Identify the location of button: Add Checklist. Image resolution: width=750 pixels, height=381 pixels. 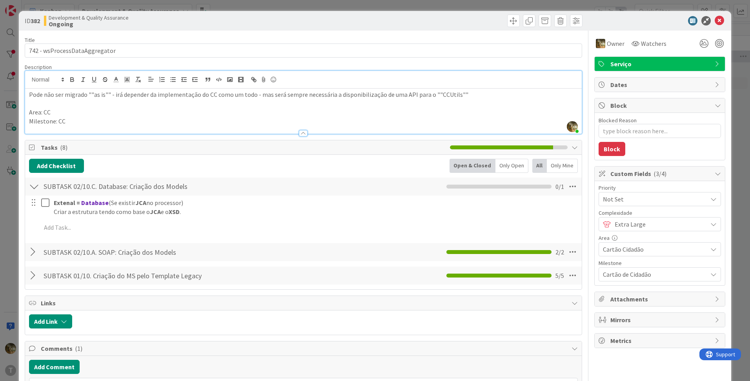
(56, 166).